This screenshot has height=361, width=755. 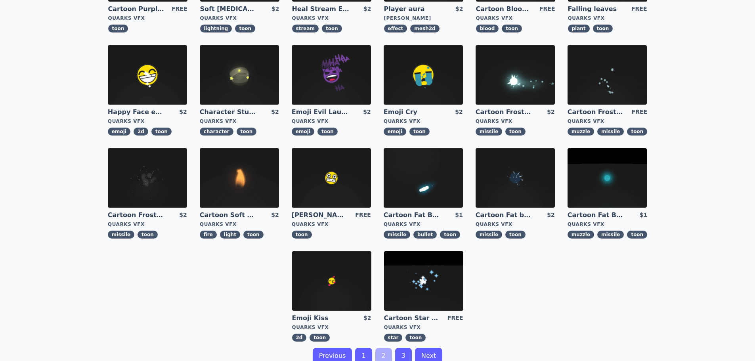 What do you see at coordinates (136, 112) in the screenshot?
I see `a: Happy Face emoji` at bounding box center [136, 112].